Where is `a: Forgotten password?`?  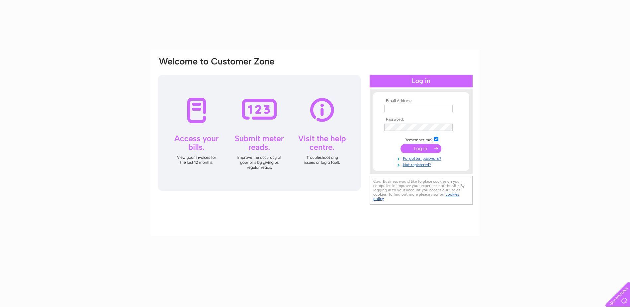 a: Forgotten password? is located at coordinates (422, 158).